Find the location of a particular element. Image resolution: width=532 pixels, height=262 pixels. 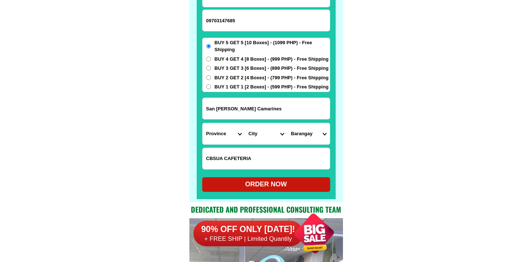

div: ORDER NOW is located at coordinates (266, 184).